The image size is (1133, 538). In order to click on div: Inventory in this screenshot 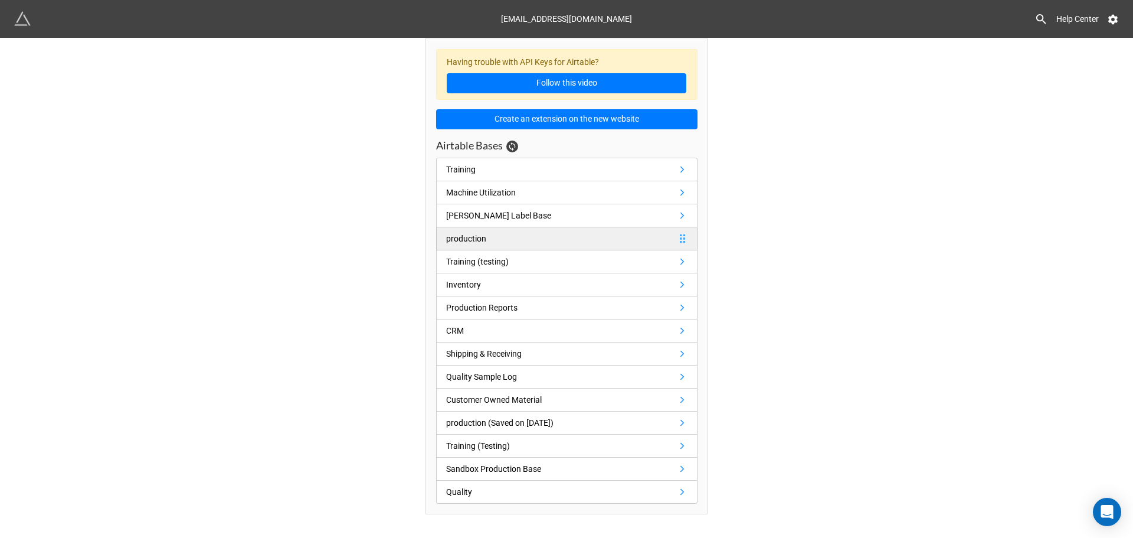, I will do `click(463, 284)`.